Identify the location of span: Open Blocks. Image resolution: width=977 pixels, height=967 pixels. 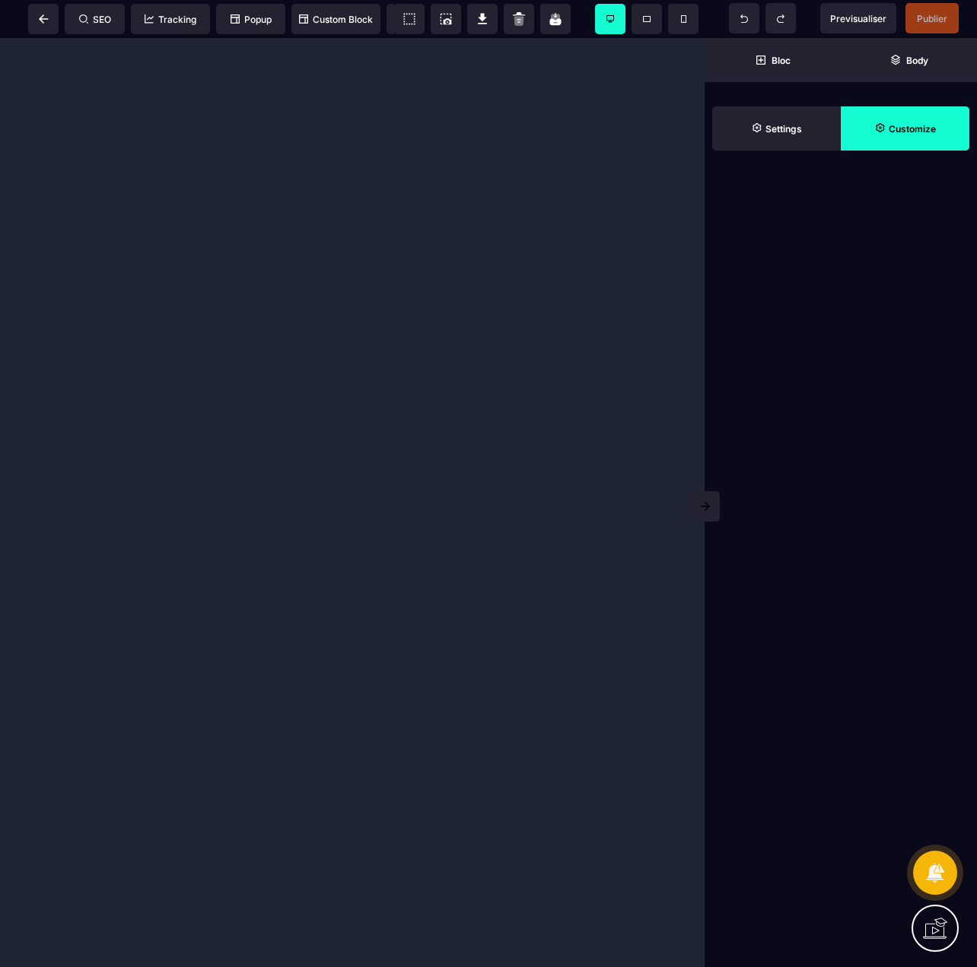
(772, 60).